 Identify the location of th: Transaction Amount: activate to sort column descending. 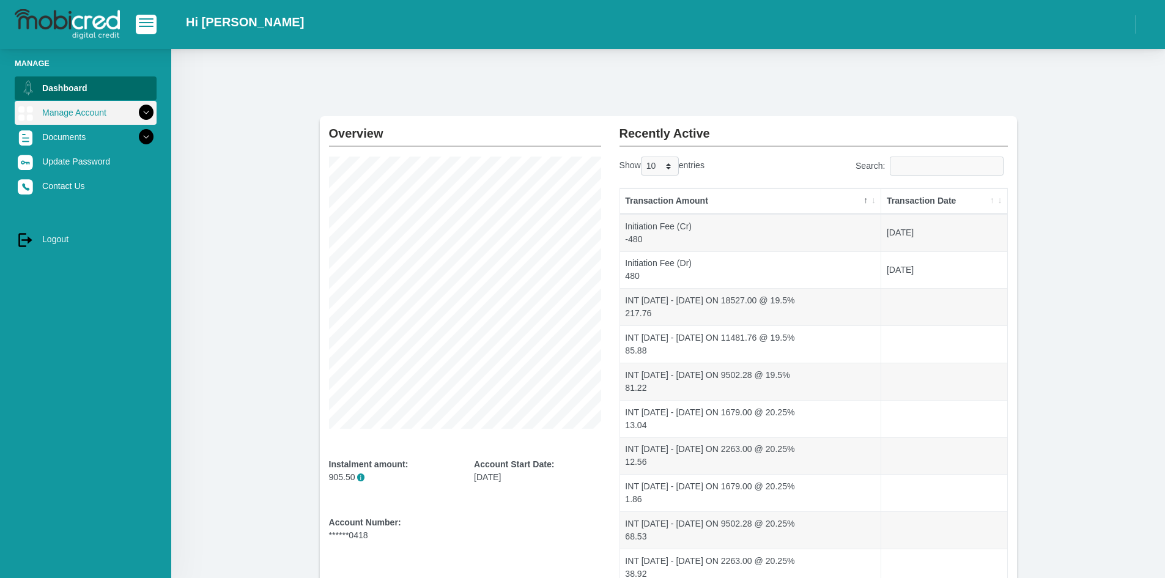
(751, 201).